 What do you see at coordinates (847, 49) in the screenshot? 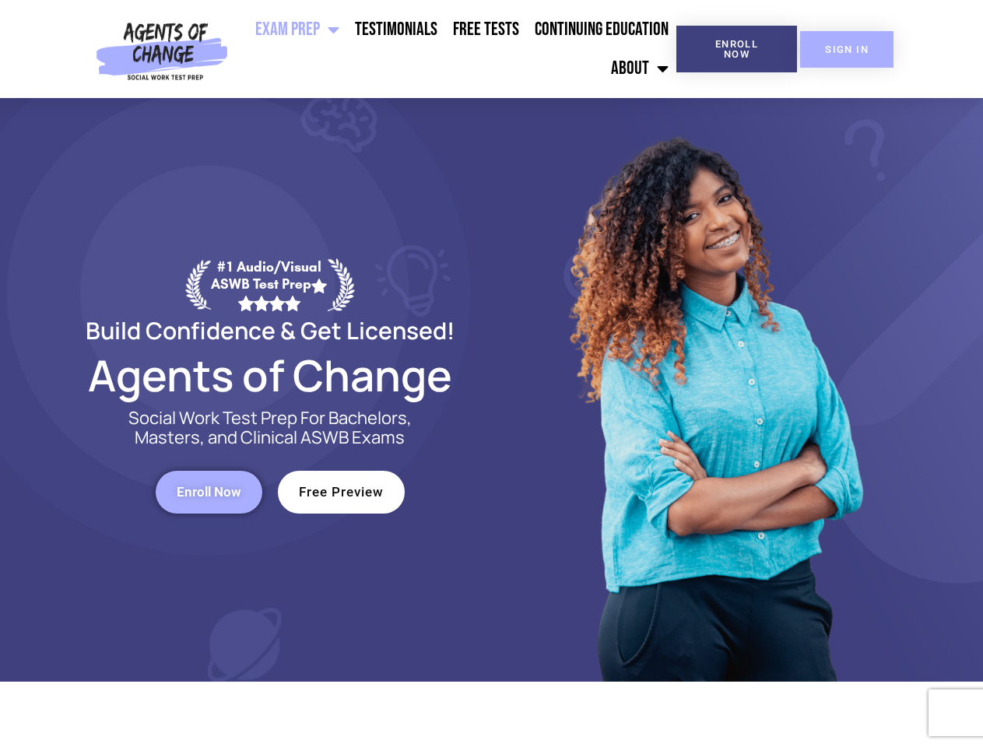
I see `span: SIGN IN` at bounding box center [847, 49].